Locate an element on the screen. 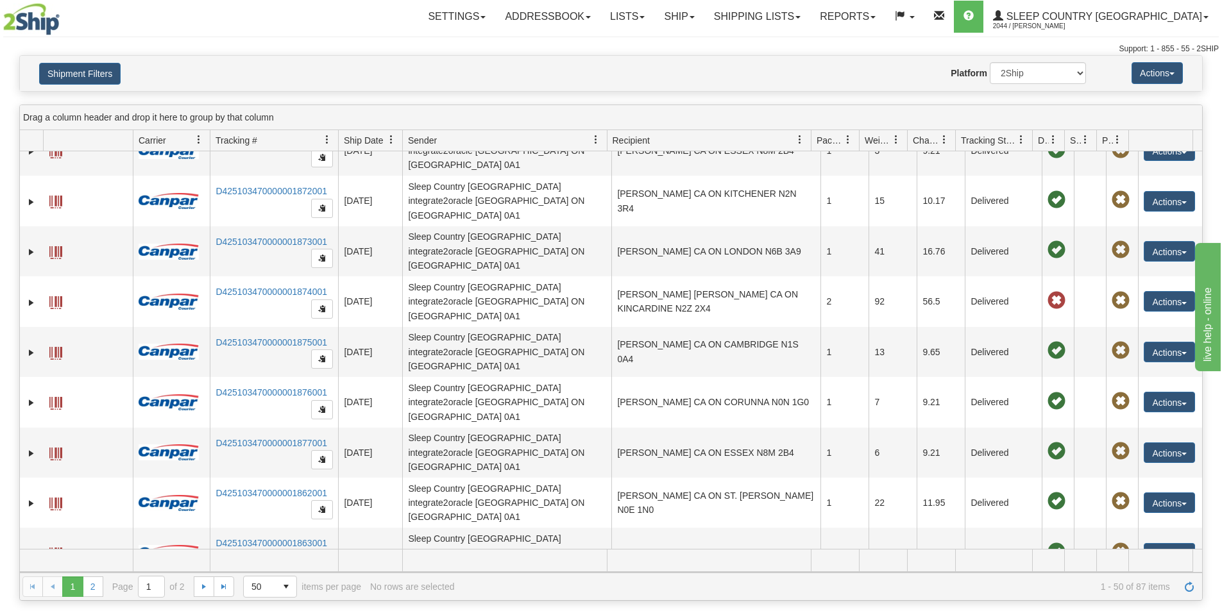 This screenshot has height=611, width=1222. td: 15 is located at coordinates (892, 201).